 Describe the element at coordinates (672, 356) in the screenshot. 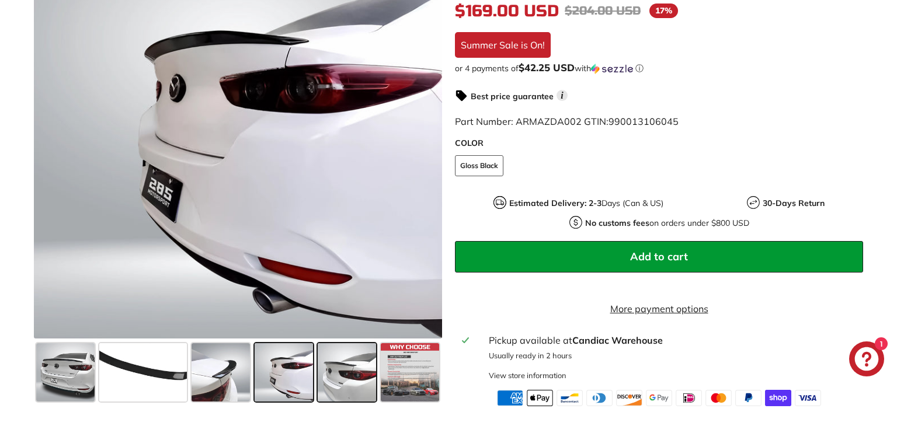

I see `p: Usually ready in 2 hours` at that location.